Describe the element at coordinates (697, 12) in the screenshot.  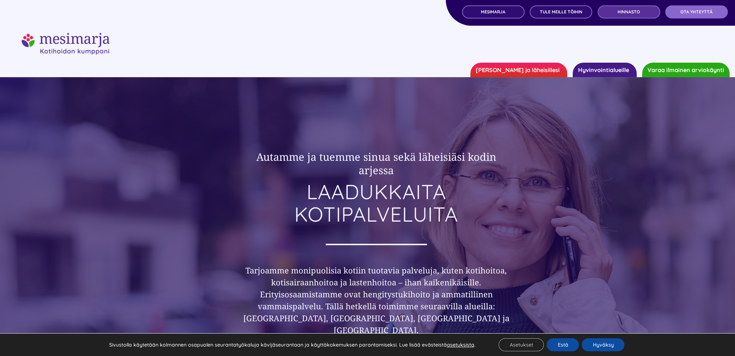
I see `a: OTA YHTEYTTÄ` at that location.